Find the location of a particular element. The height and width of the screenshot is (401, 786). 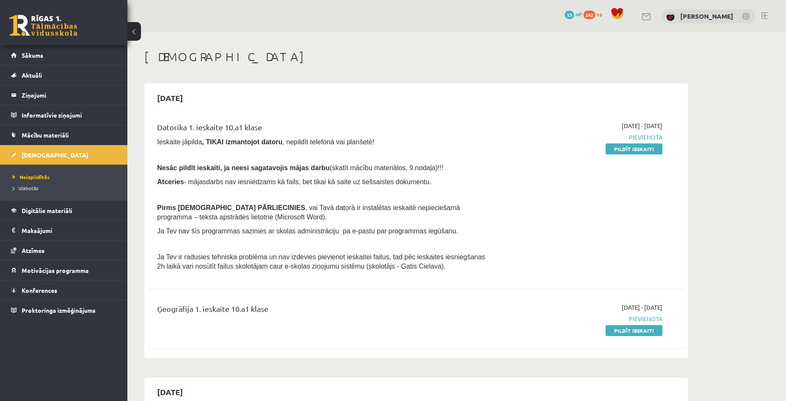

span: Proktoringa izmēģinājums is located at coordinates (59, 310).